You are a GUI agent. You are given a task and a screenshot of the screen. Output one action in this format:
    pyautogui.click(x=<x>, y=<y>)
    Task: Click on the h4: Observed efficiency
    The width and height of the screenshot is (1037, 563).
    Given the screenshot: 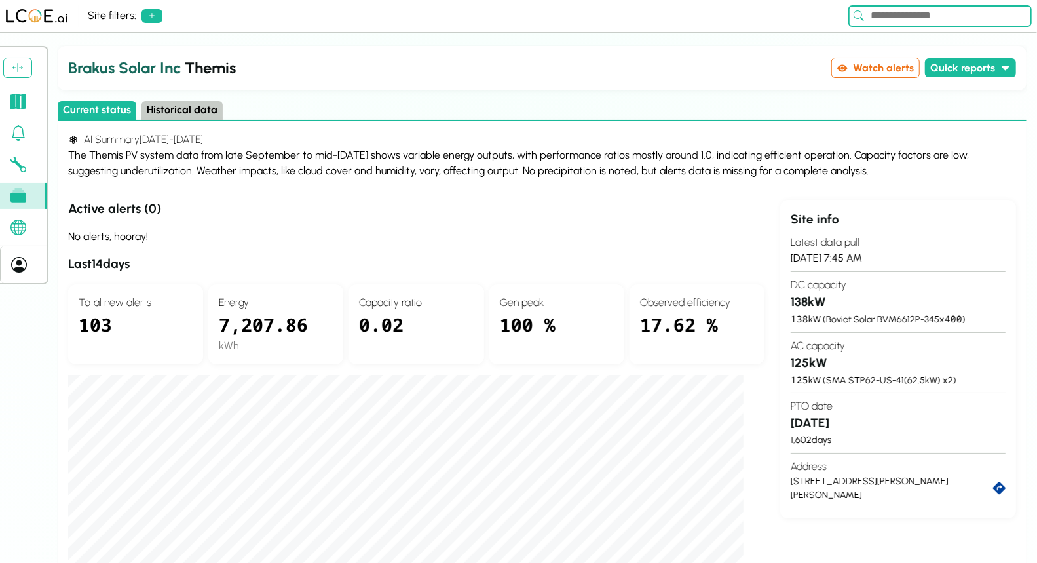 What is the action you would take?
    pyautogui.click(x=697, y=303)
    